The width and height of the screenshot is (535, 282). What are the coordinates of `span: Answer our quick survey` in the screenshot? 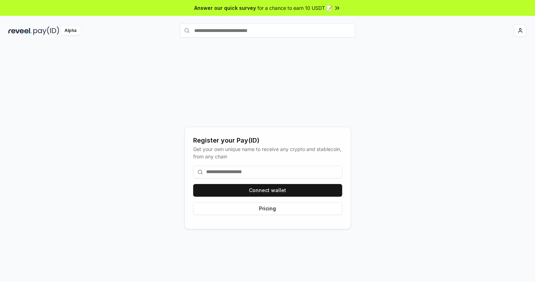 It's located at (225, 8).